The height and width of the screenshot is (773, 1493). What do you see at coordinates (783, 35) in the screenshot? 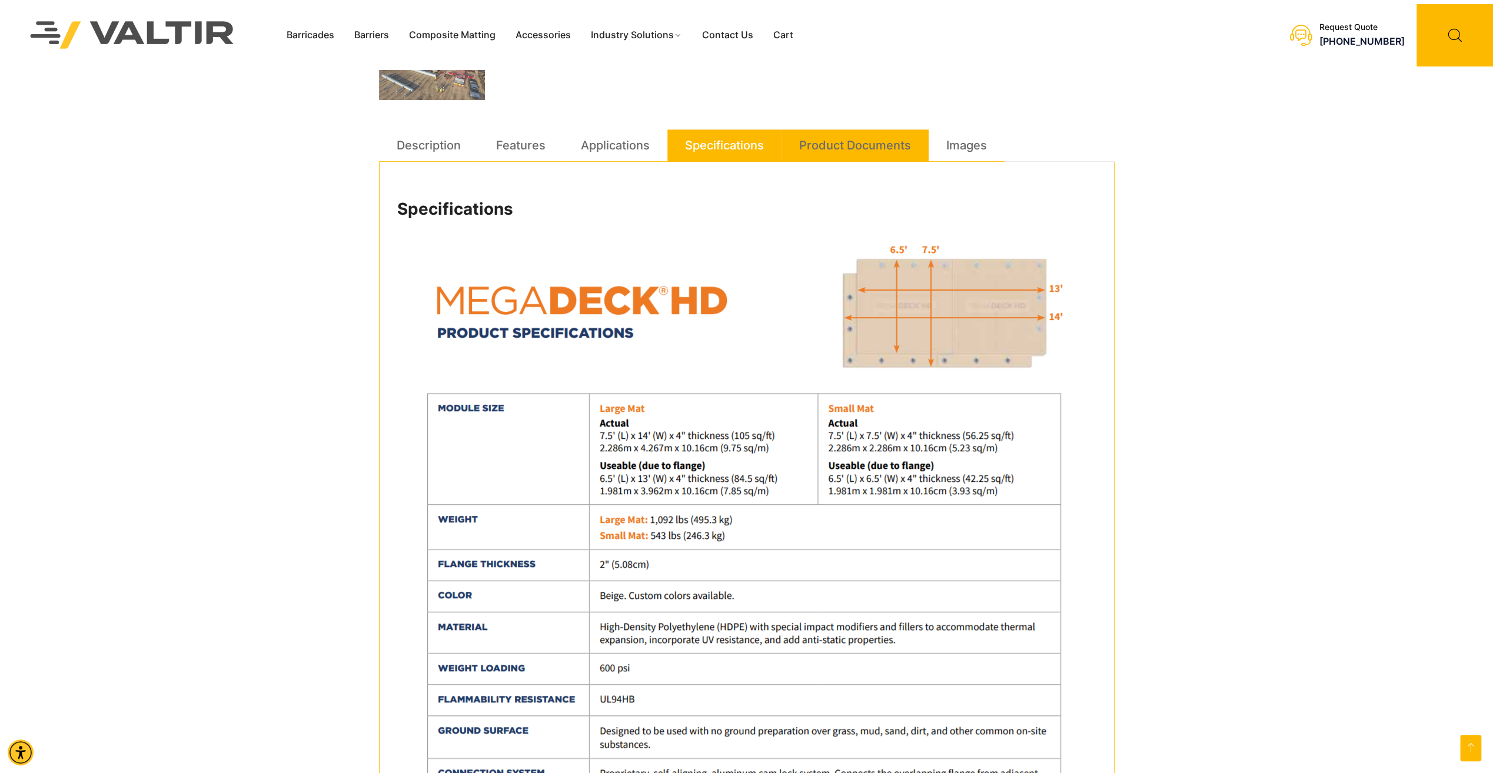
I see `a: Cart` at bounding box center [783, 35].